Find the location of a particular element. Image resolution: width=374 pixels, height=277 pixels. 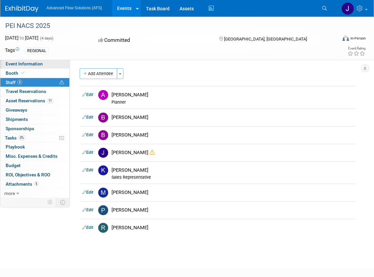

span: Staff is located at coordinates (14, 82).